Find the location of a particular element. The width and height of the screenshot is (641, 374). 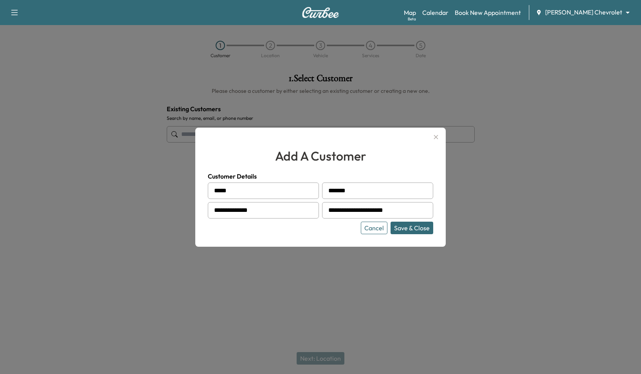

h4: Customer Details is located at coordinates (321, 176).